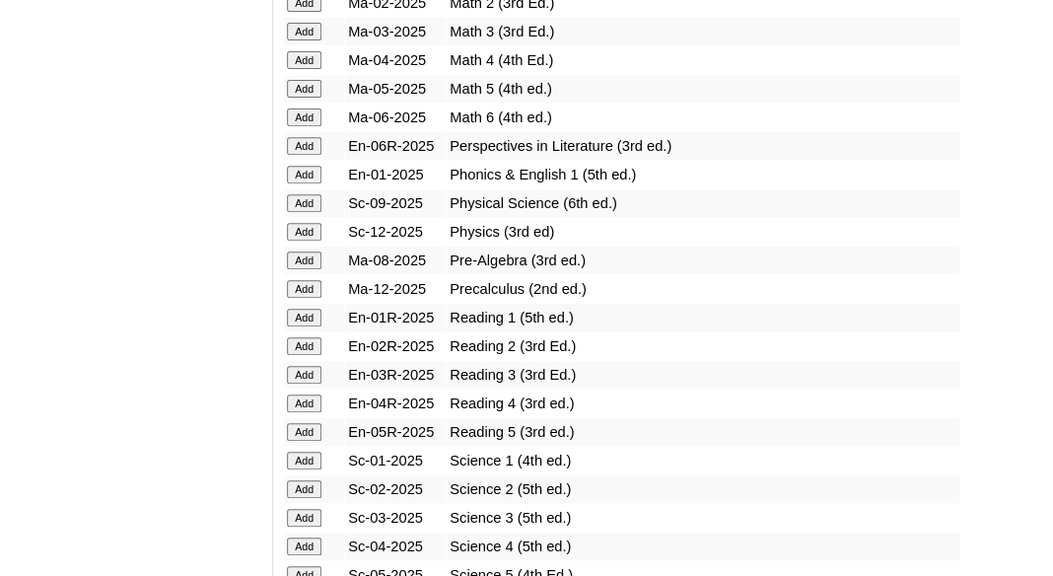 The height and width of the screenshot is (576, 1053). Describe the element at coordinates (395, 117) in the screenshot. I see `td: Ma-06-2025` at that location.